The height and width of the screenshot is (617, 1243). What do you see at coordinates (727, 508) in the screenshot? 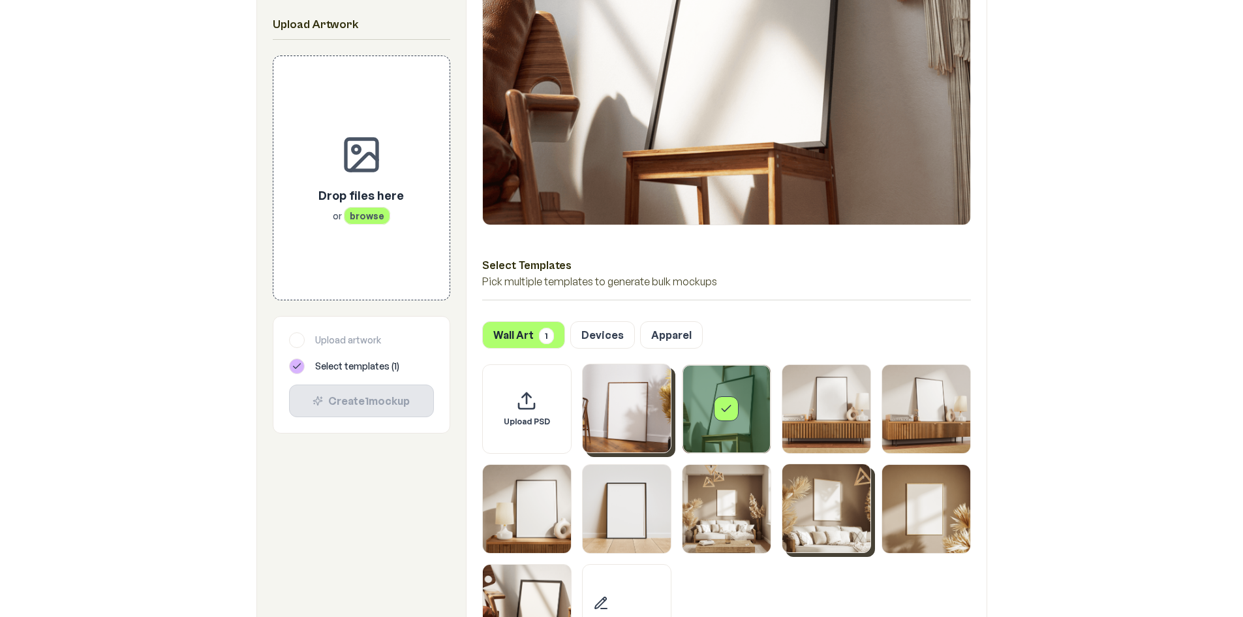
I see `img: Framed Poster 7` at bounding box center [727, 508].